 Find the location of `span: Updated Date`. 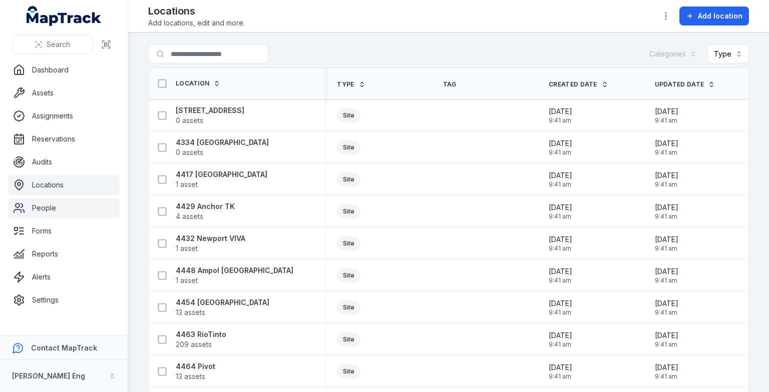

span: Updated Date is located at coordinates (679, 85).